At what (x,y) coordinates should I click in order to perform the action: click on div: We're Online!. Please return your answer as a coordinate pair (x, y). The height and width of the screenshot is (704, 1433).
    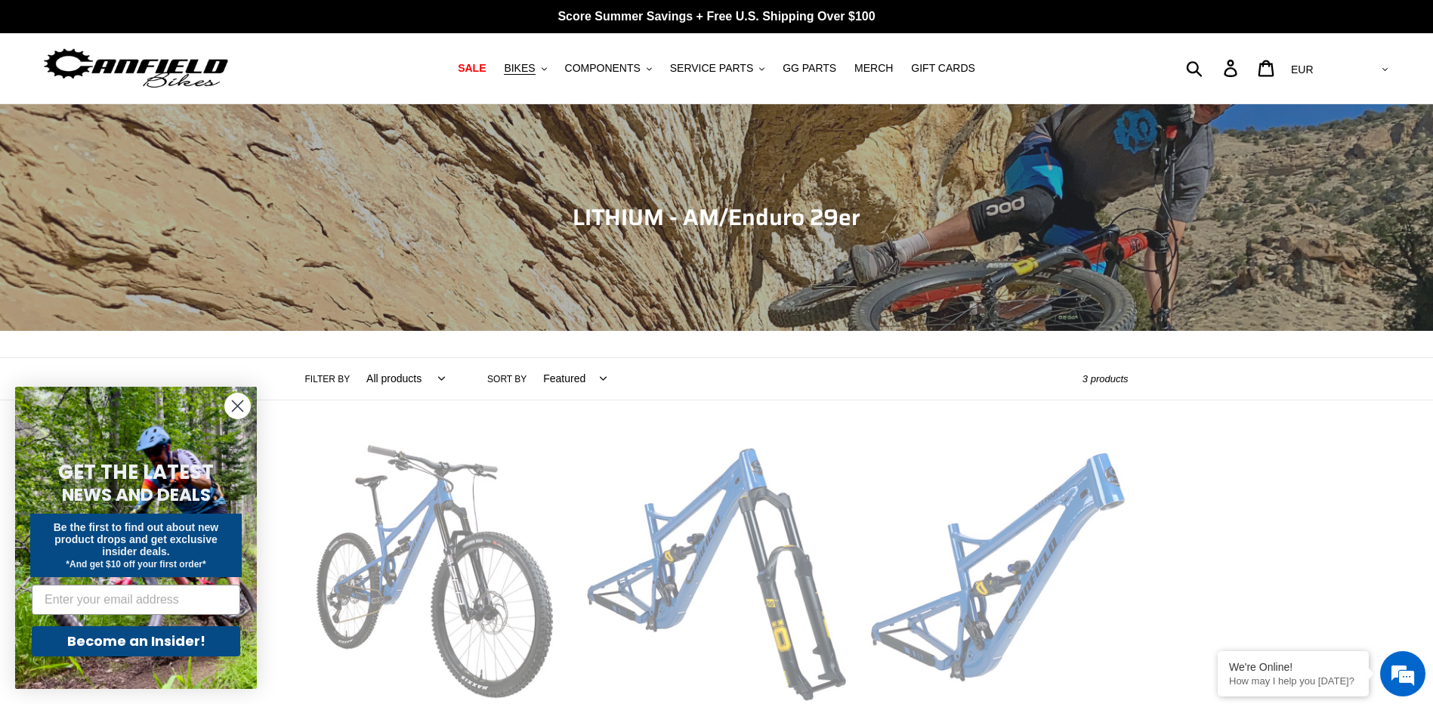
    Looking at the image, I should click on (1293, 667).